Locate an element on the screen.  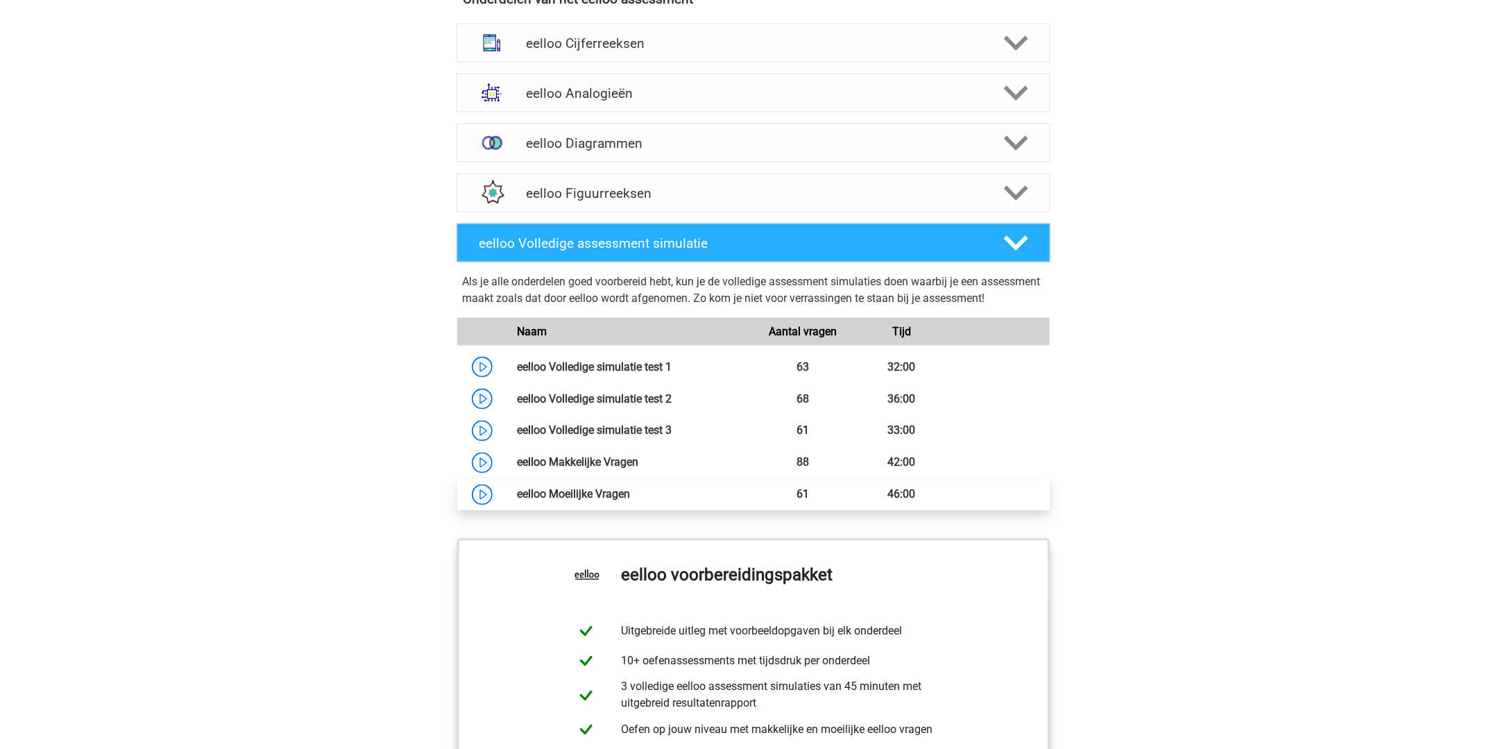
div: Aantal vragen is located at coordinates (803, 332).